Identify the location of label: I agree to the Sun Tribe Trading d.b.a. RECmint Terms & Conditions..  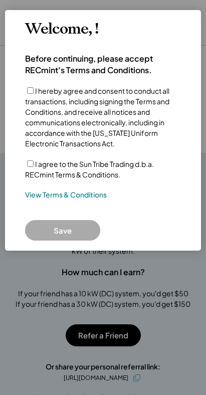
(89, 169).